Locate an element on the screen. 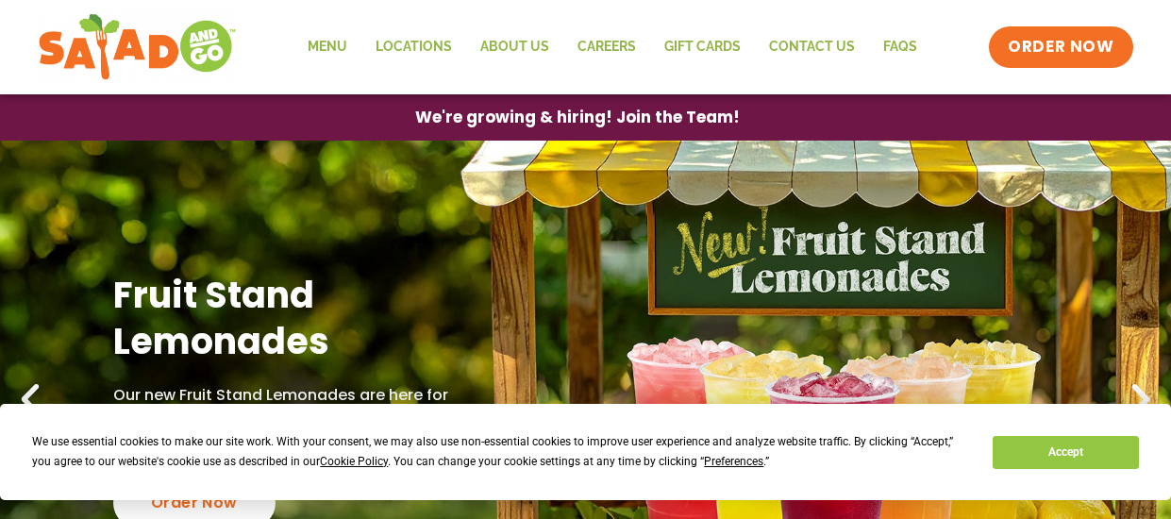  div: Previous slide is located at coordinates (30, 400).